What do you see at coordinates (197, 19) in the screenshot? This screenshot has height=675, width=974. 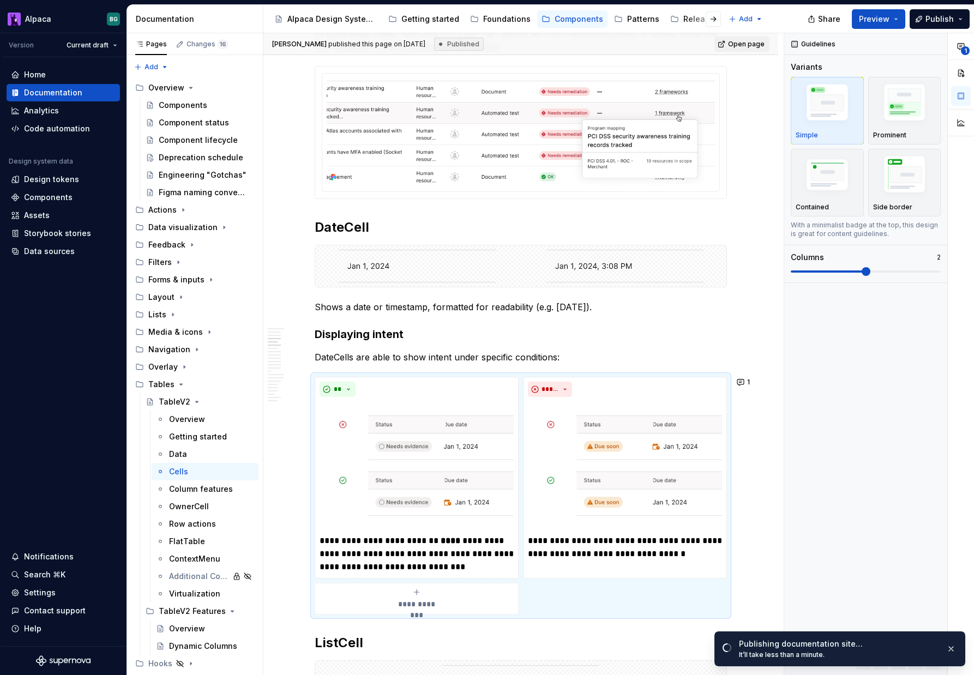 I see `div: Documentation` at bounding box center [197, 19].